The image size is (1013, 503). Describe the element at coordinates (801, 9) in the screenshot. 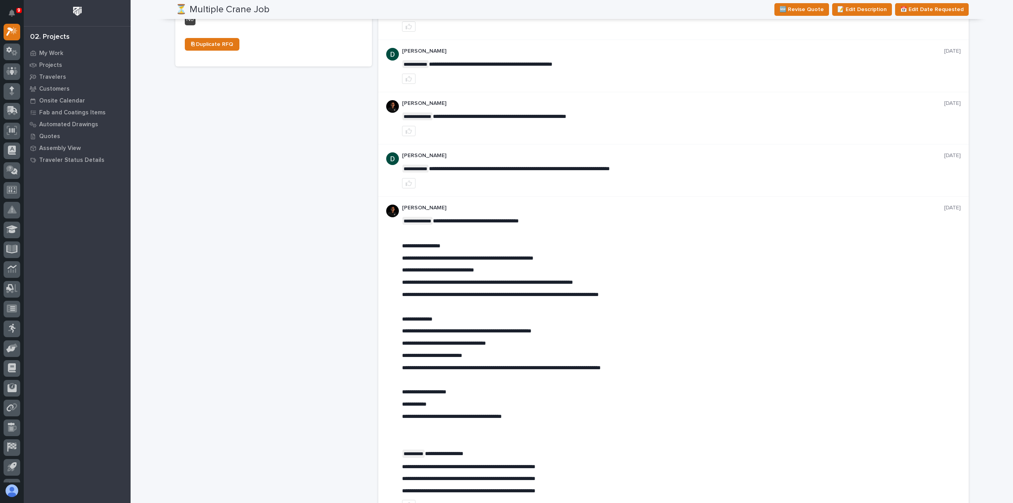

I see `span: 🆕 Revise Quote` at that location.